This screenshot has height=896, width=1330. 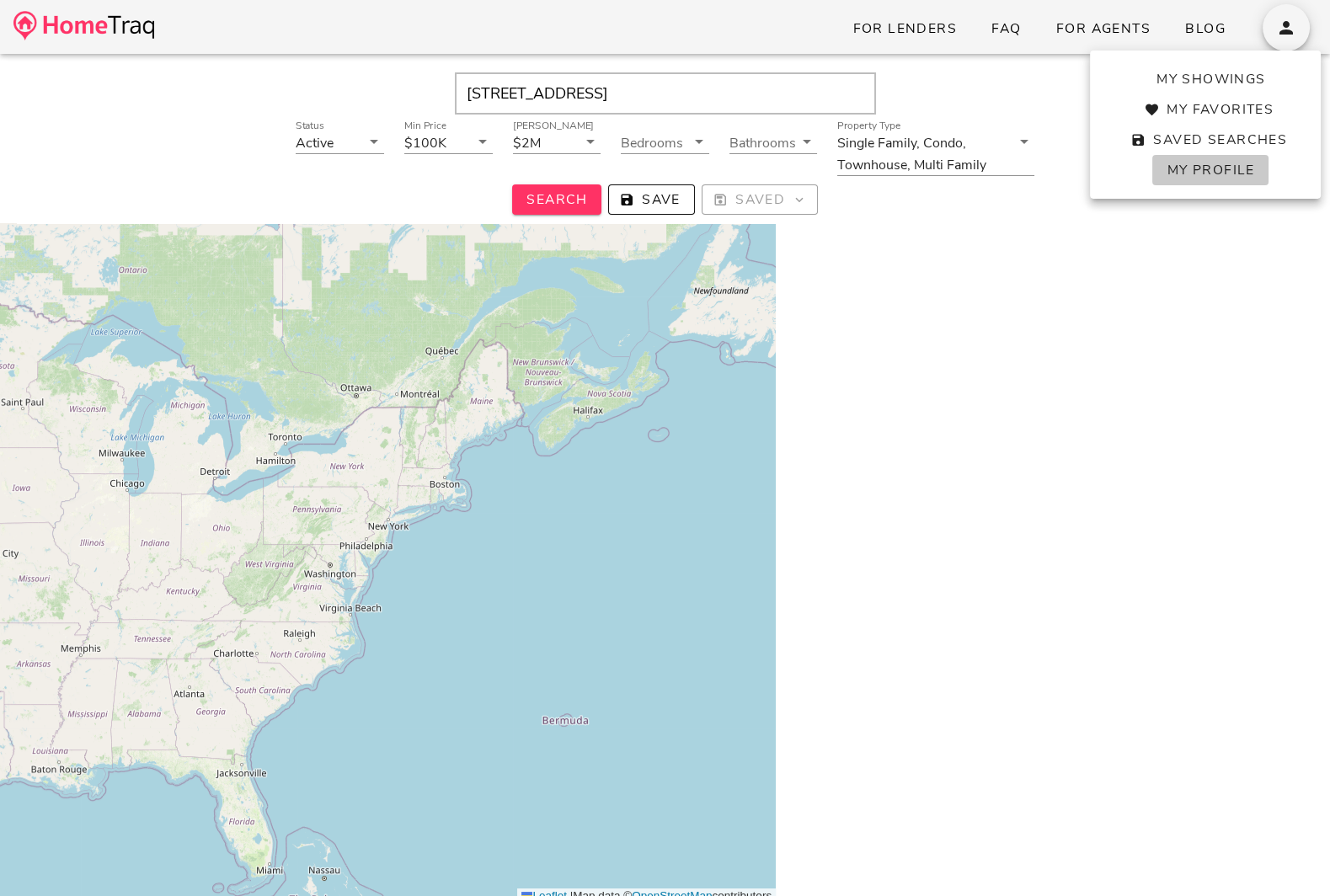 I want to click on div: Bedrooms, so click(x=664, y=142).